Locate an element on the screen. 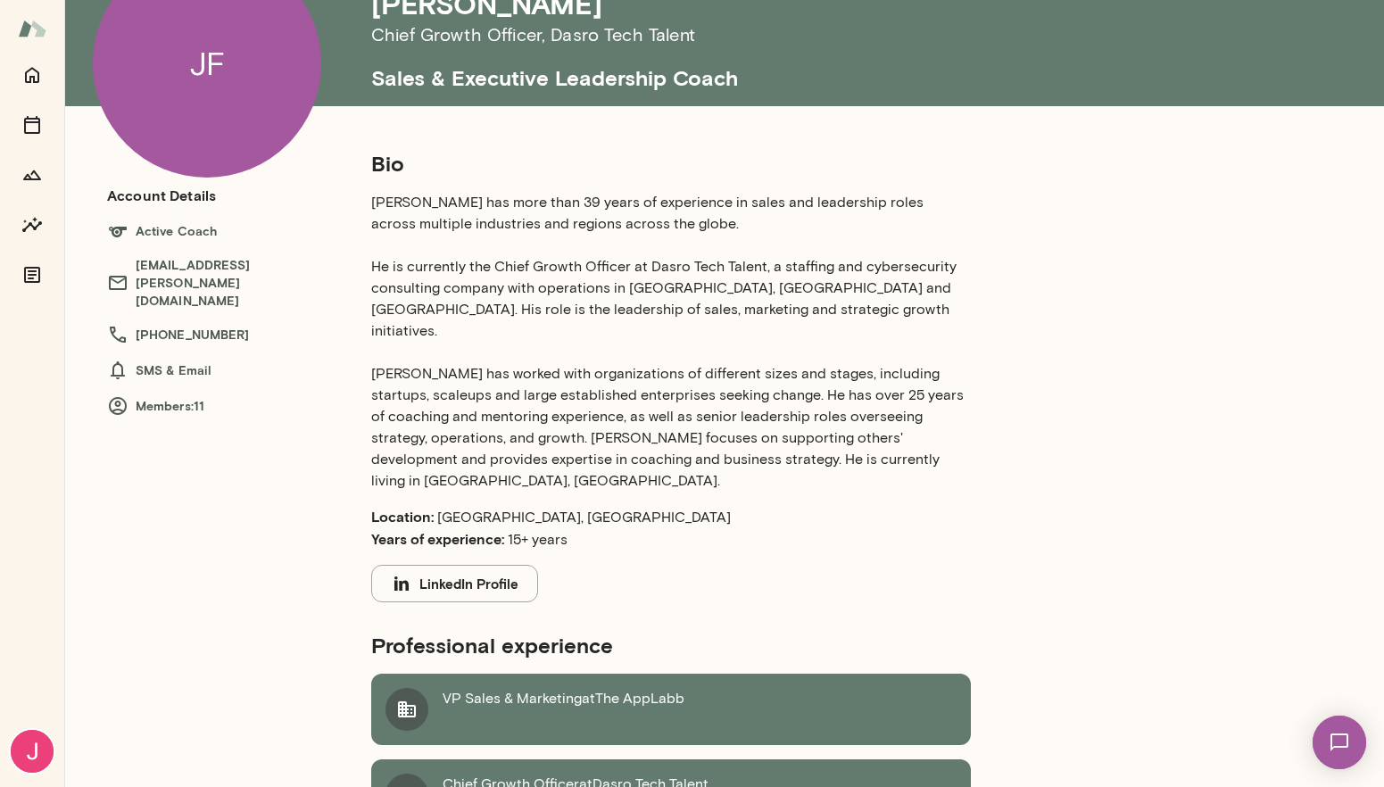 This screenshot has height=787, width=1384. p: VP Sales & Marketing at The AppLabb is located at coordinates (563, 709).